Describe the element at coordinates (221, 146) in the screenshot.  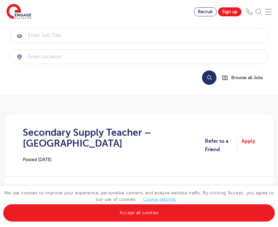
I see `a: Refer to a Friend` at that location.